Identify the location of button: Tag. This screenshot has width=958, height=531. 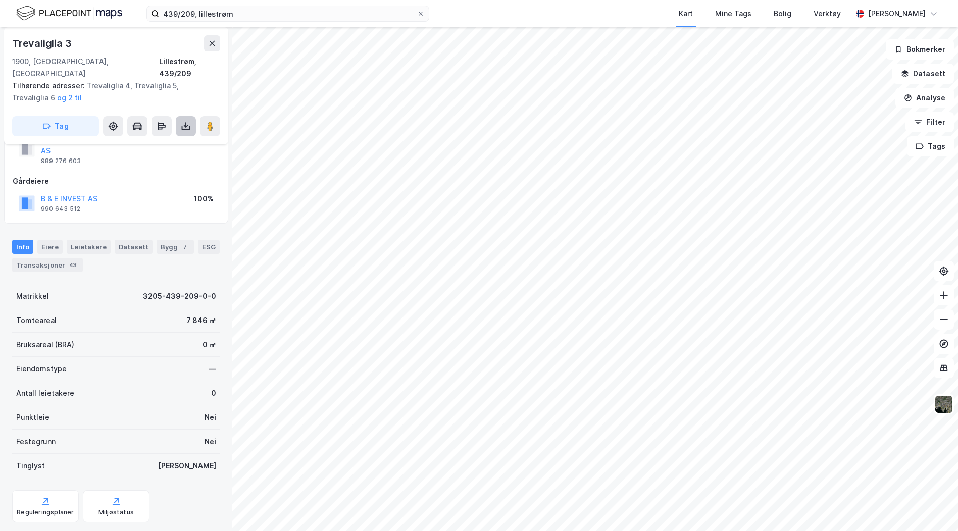
(56, 126).